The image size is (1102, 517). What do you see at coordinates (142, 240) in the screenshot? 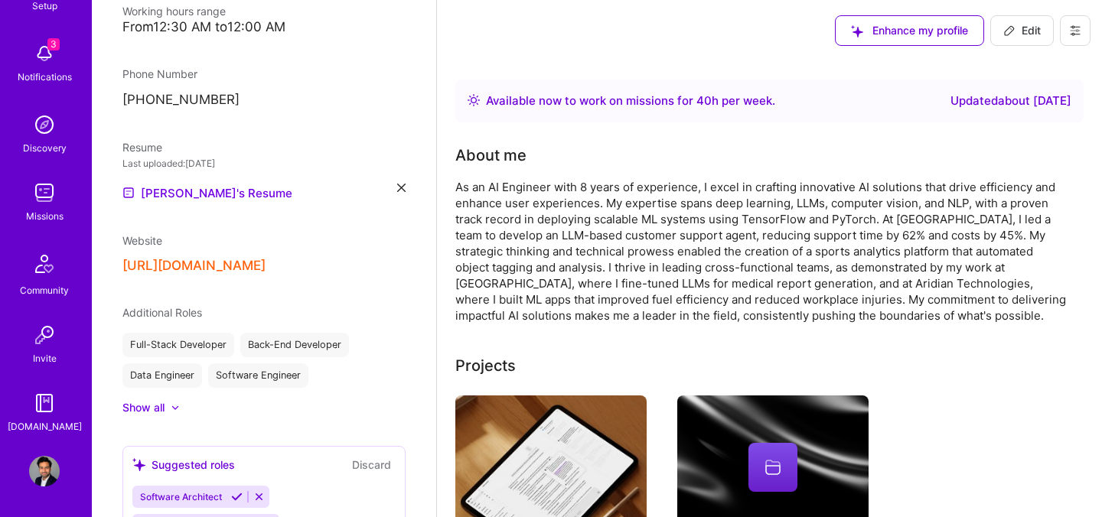
I see `span: Website` at bounding box center [142, 240].